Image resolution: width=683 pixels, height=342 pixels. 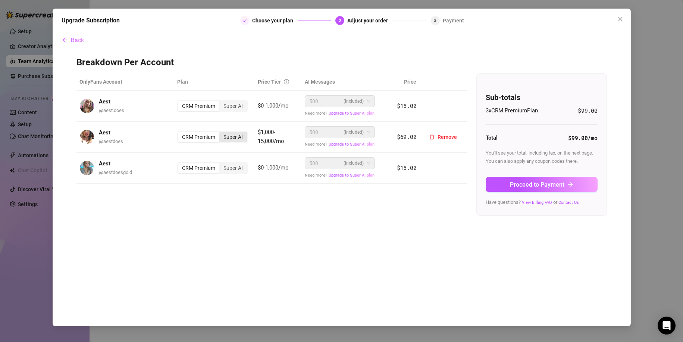 What do you see at coordinates (620, 19) in the screenshot?
I see `span: Close` at bounding box center [620, 19].